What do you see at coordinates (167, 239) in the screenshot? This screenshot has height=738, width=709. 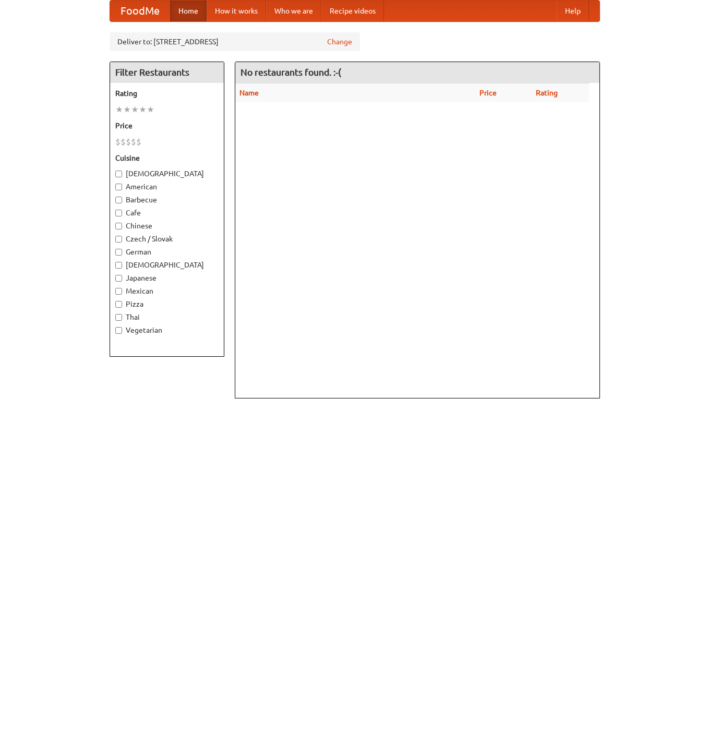 I see `label: Czech / Slovak` at bounding box center [167, 239].